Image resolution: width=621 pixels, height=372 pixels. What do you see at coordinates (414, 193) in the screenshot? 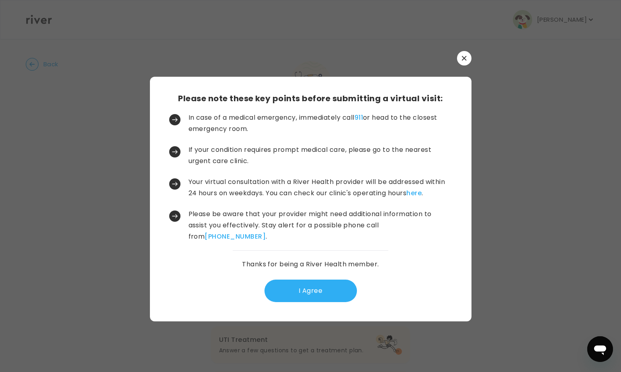
I see `a: here` at bounding box center [414, 193].